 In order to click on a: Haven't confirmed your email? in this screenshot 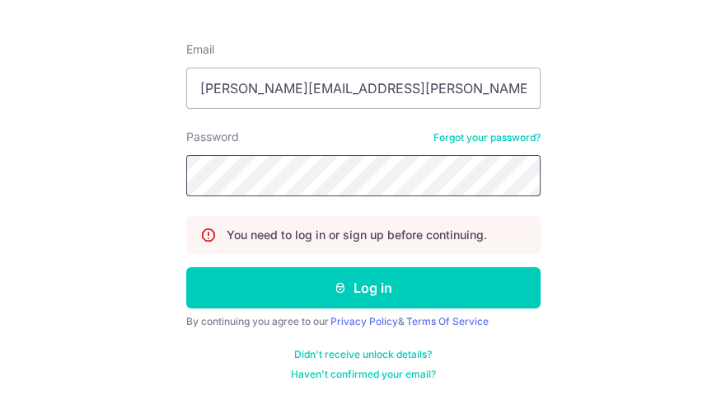, I will do `click(364, 374)`.